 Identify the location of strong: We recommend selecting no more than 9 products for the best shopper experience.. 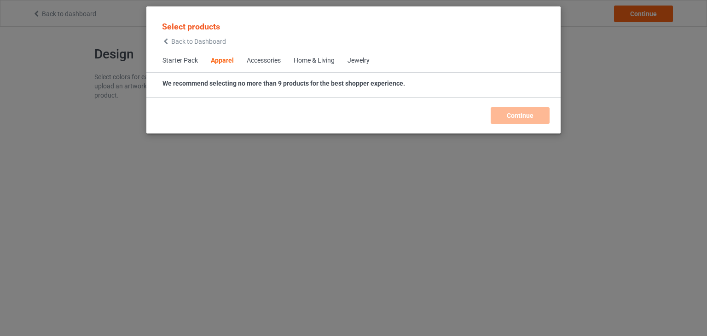
(284, 83).